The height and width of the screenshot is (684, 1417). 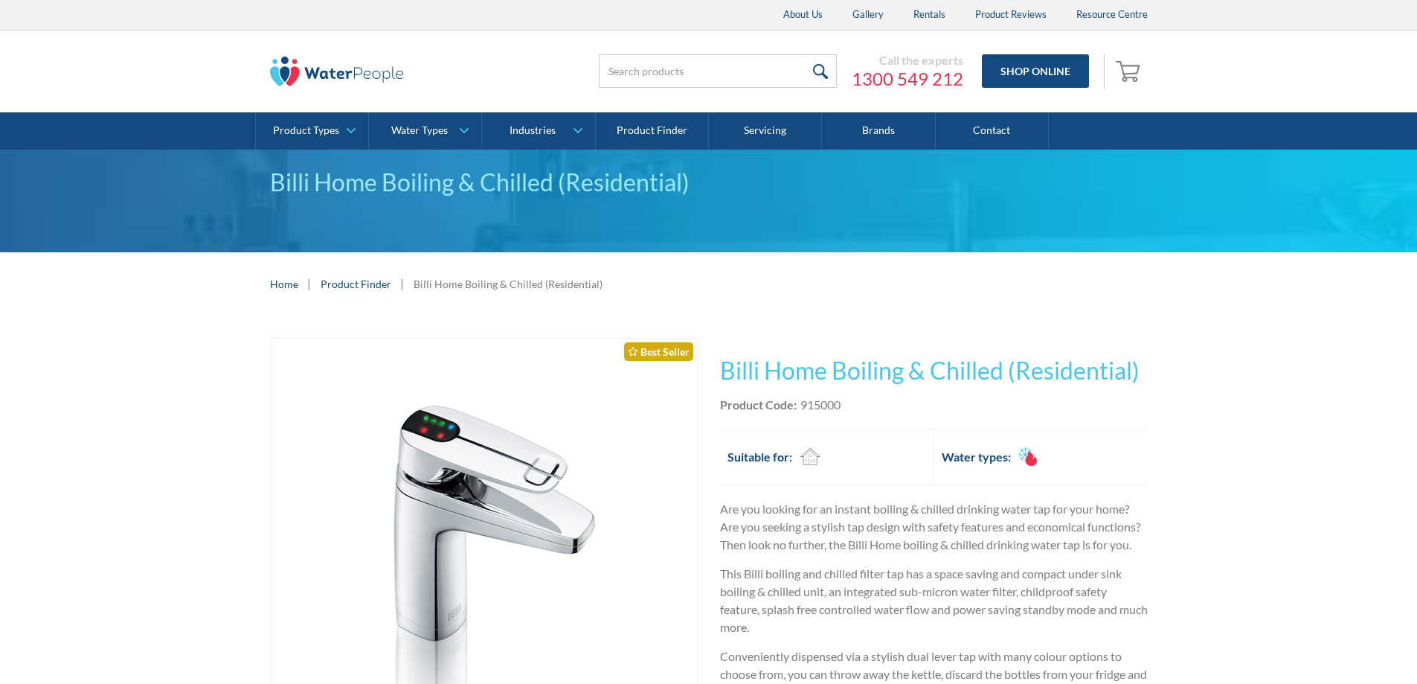 I want to click on a: Home, so click(x=284, y=283).